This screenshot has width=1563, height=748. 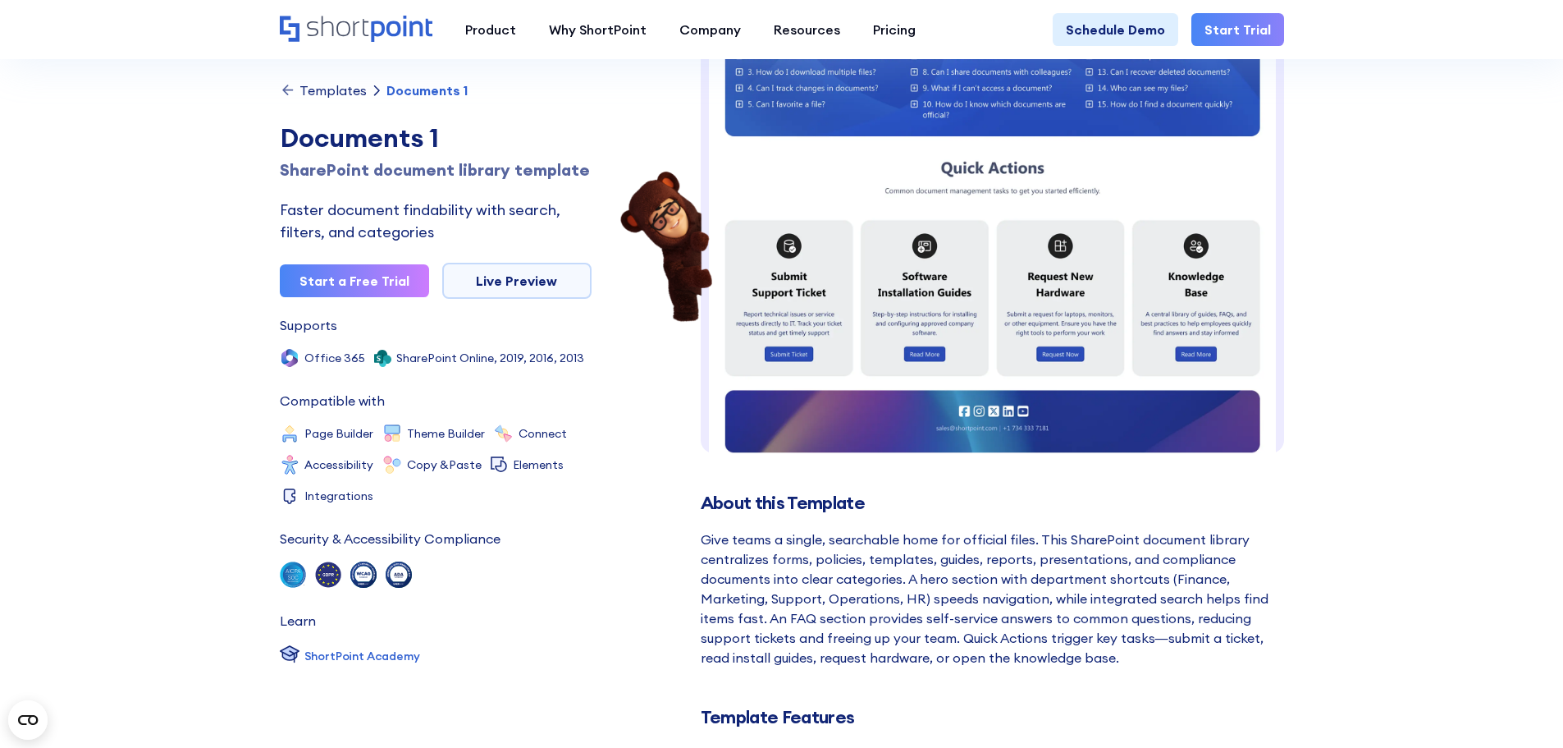 I want to click on a: Pricing, so click(x=894, y=30).